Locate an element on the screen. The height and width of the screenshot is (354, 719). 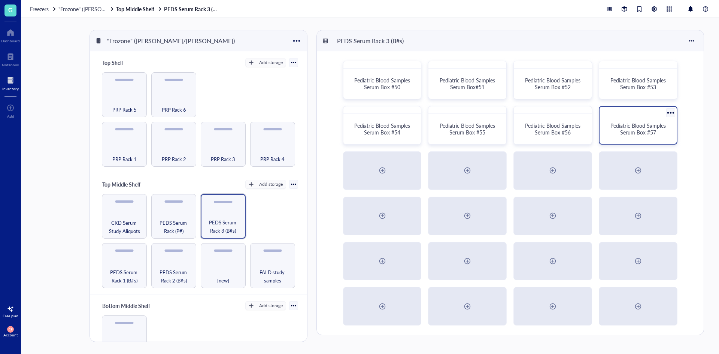
span: Pediatric Blood Samples Serum Box #50 is located at coordinates (383, 84).